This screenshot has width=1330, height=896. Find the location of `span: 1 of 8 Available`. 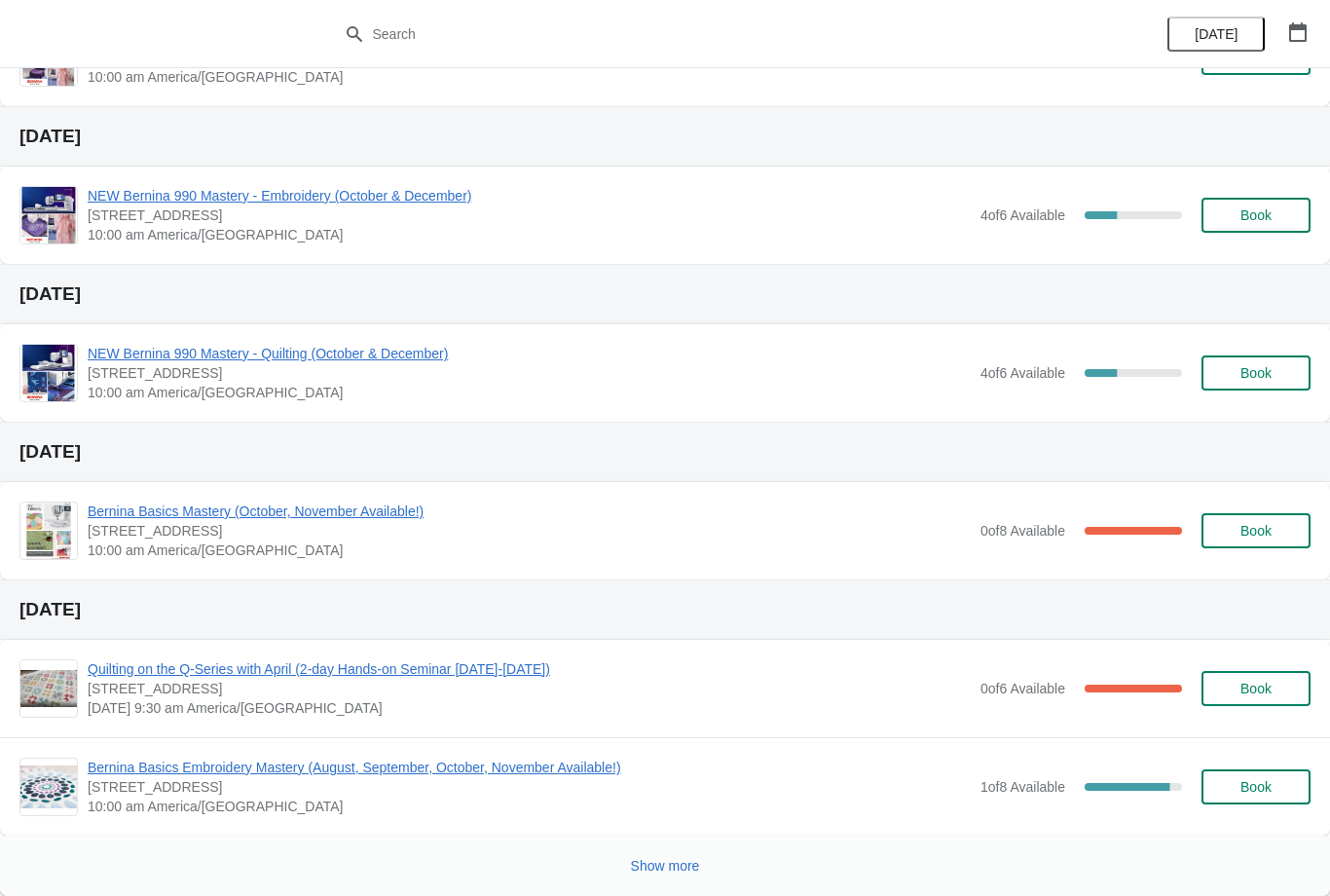

span: 1 of 8 Available is located at coordinates (1023, 787).